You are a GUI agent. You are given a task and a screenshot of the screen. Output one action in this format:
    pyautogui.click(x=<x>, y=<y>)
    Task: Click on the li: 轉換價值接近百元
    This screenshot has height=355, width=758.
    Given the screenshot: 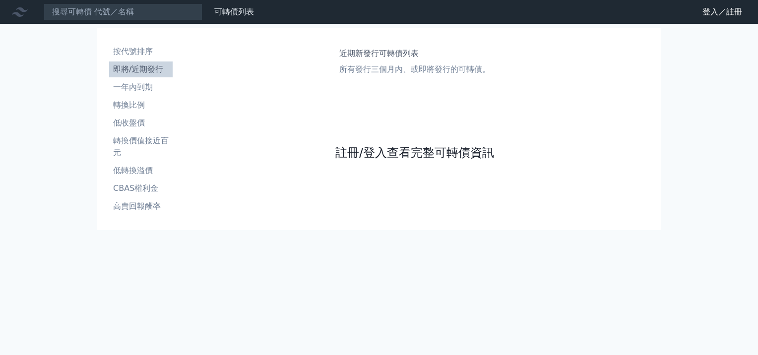 What is the action you would take?
    pyautogui.click(x=141, y=147)
    